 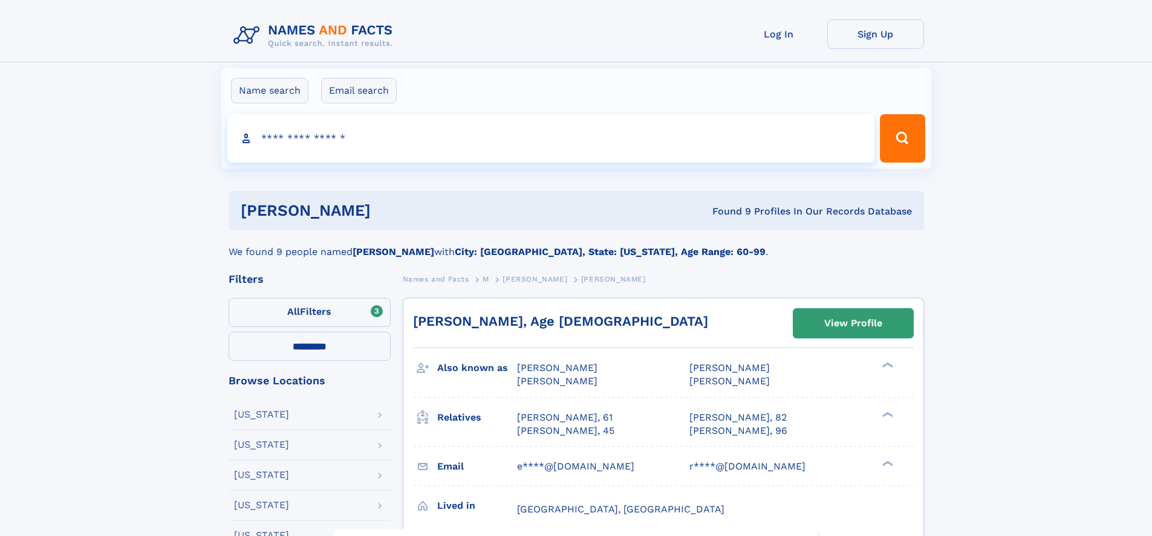 What do you see at coordinates (316, 36) in the screenshot?
I see `img: Logo Names and Facts` at bounding box center [316, 36].